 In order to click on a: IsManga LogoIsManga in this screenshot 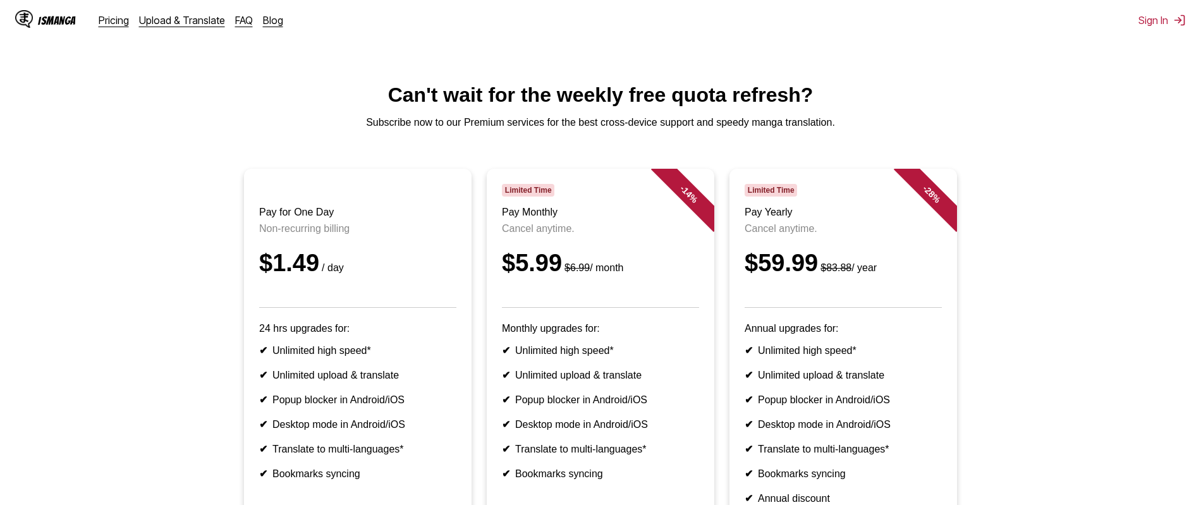, I will do `click(57, 20)`.